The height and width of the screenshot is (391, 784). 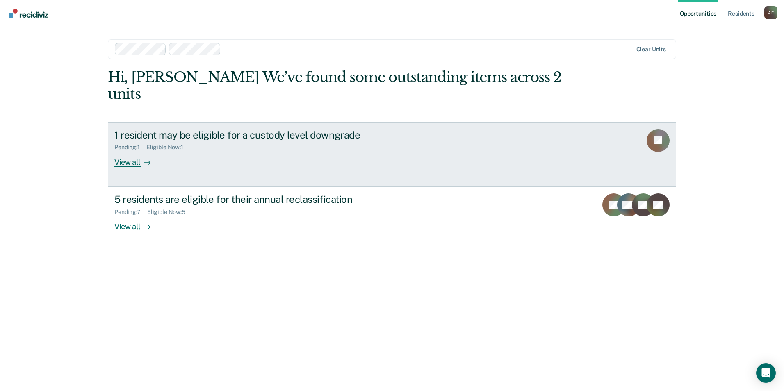 I want to click on div: Open Intercom Messenger, so click(x=766, y=373).